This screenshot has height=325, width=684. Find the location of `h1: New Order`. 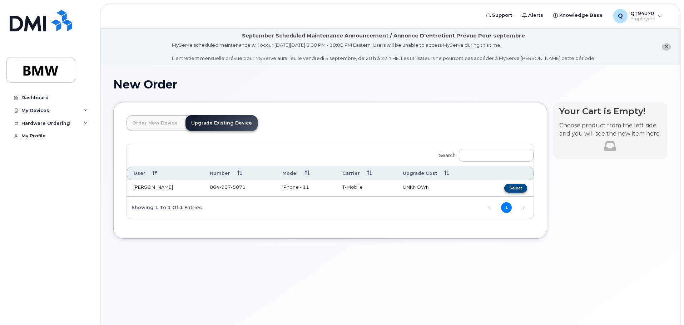

h1: New Order is located at coordinates (390, 84).